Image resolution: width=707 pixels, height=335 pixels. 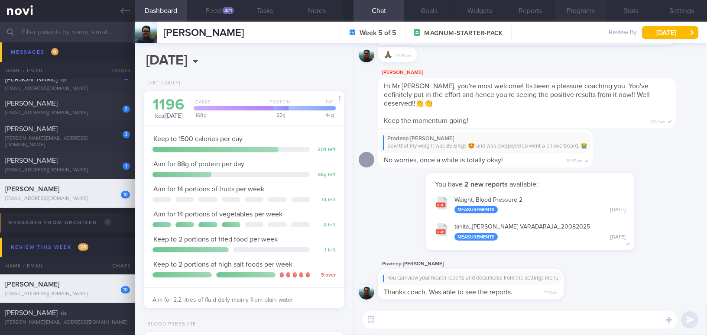 What do you see at coordinates (485, 146) in the screenshot?
I see `div: Saw that my weight was 86.6Kgs 🤩 and was overjoyed so went a bit overboard. 😭` at bounding box center [485, 146].